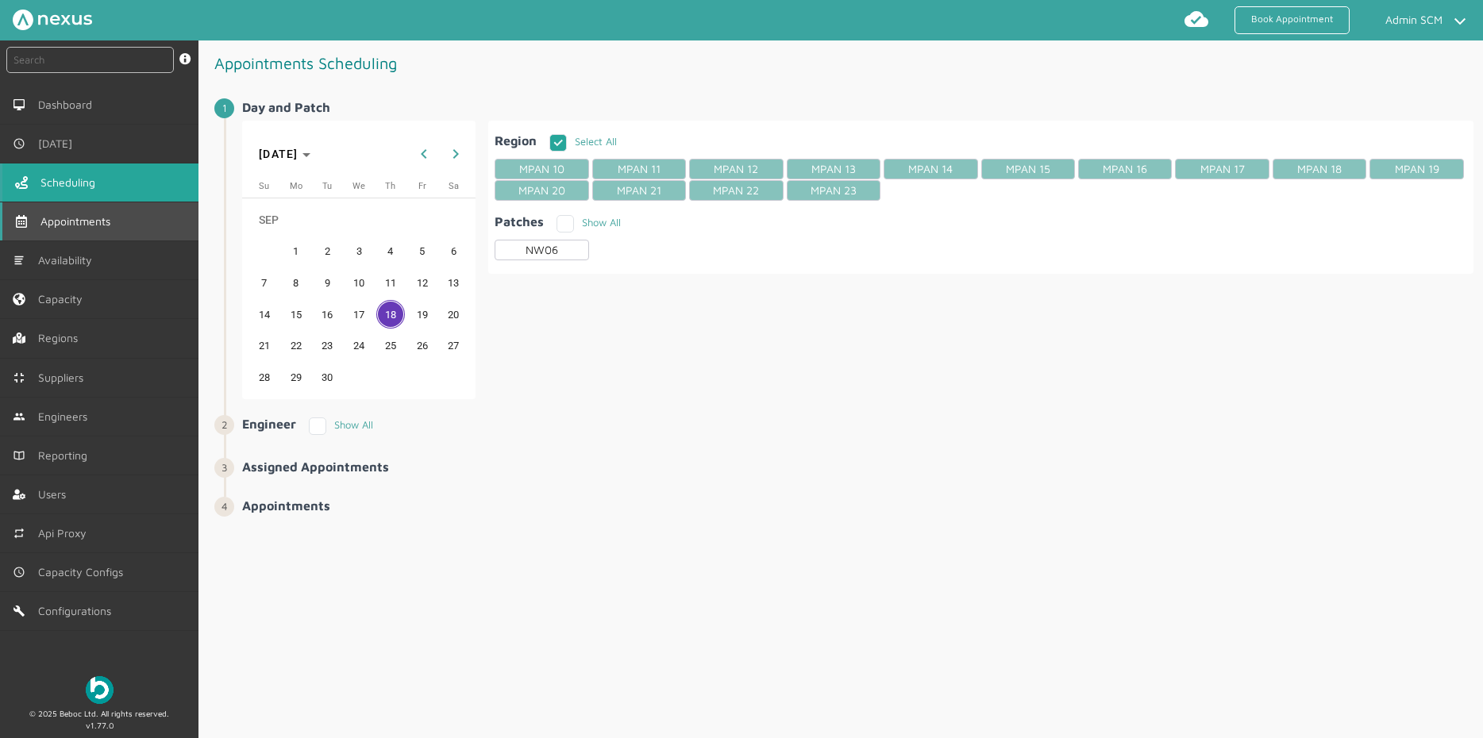  What do you see at coordinates (359, 186) in the screenshot?
I see `span: We` at bounding box center [359, 186].